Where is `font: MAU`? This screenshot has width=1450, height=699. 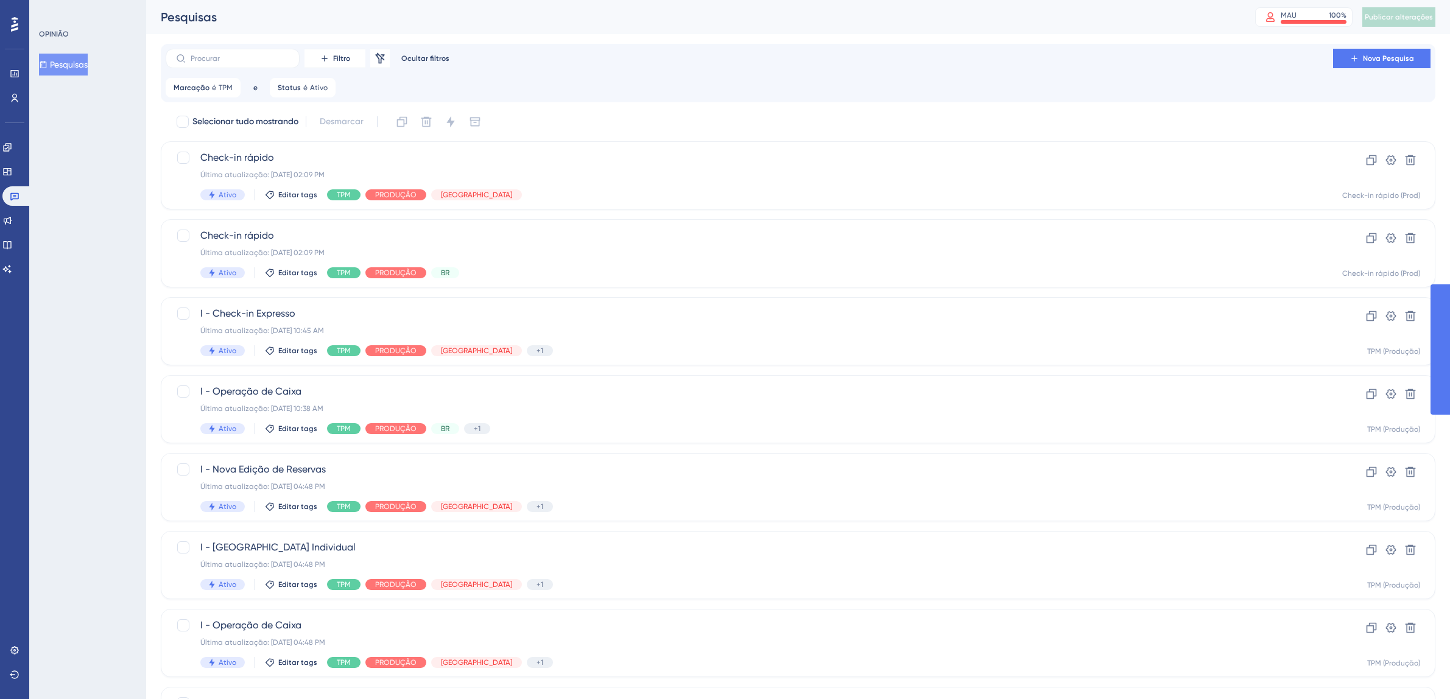 font: MAU is located at coordinates (1288, 15).